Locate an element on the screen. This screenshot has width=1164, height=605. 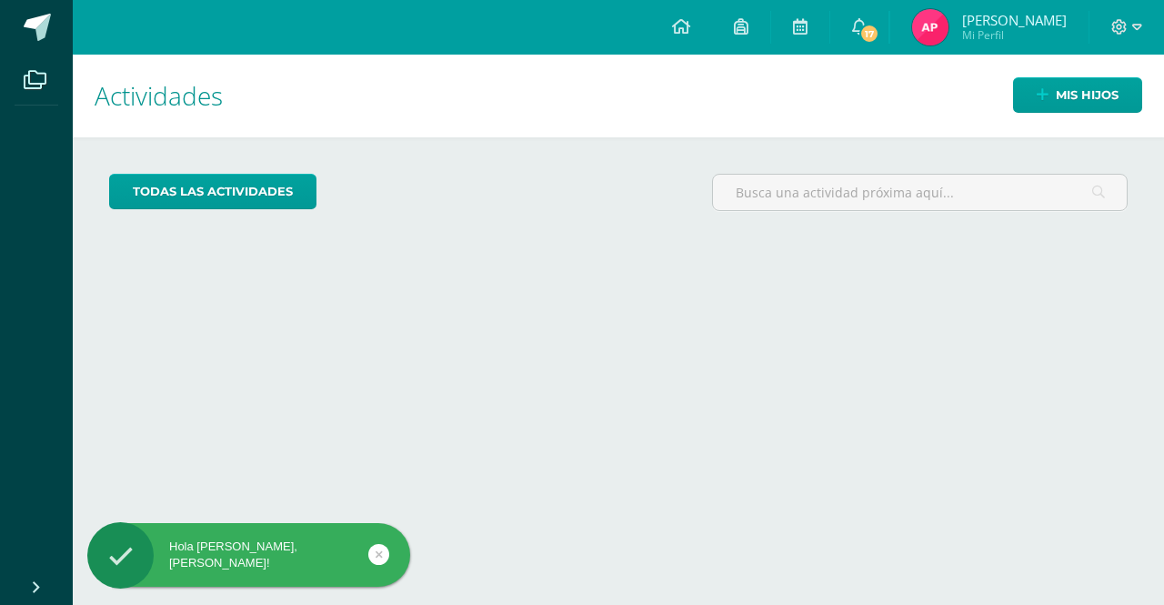
span: Mis hijos is located at coordinates (1087, 95).